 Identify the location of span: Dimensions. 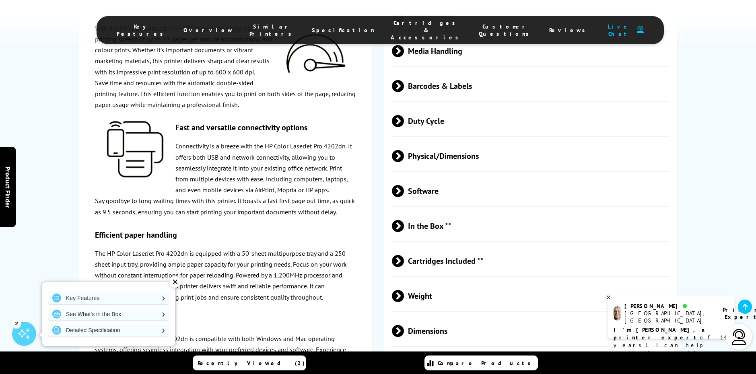
(530, 331).